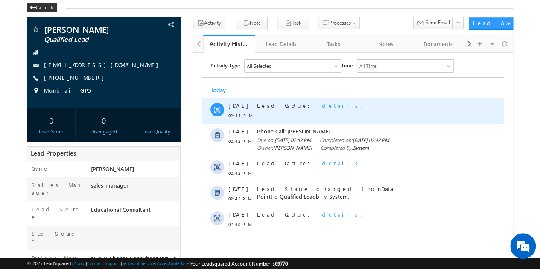  What do you see at coordinates (239, 264) in the screenshot?
I see `span: Your Leadsquared Account Number is` at bounding box center [239, 264].